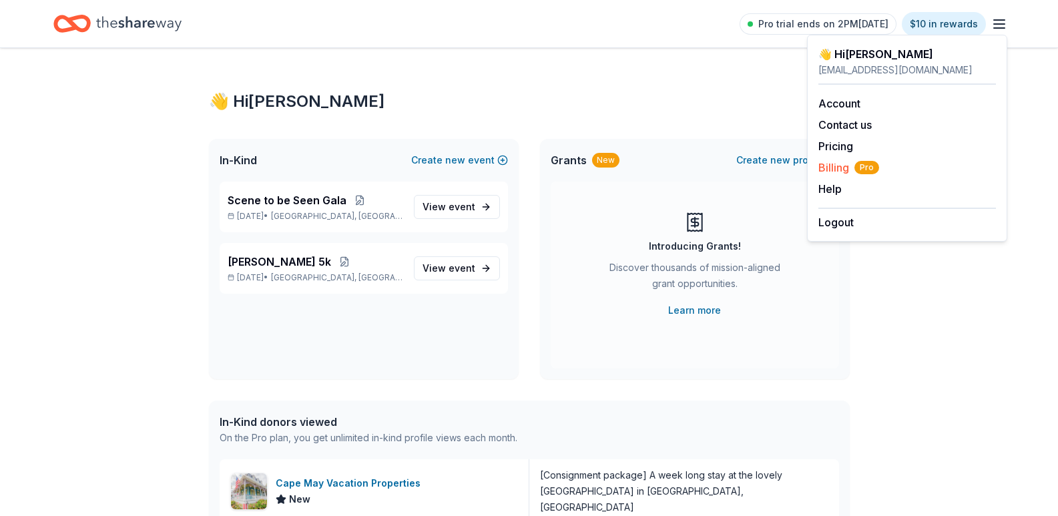  What do you see at coordinates (866, 167) in the screenshot?
I see `span: Pro` at bounding box center [866, 167].